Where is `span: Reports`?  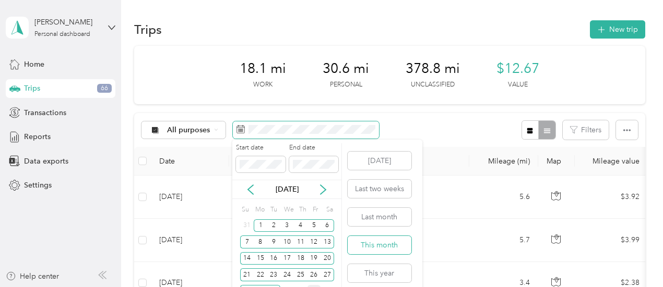
span: Reports is located at coordinates (37, 137).